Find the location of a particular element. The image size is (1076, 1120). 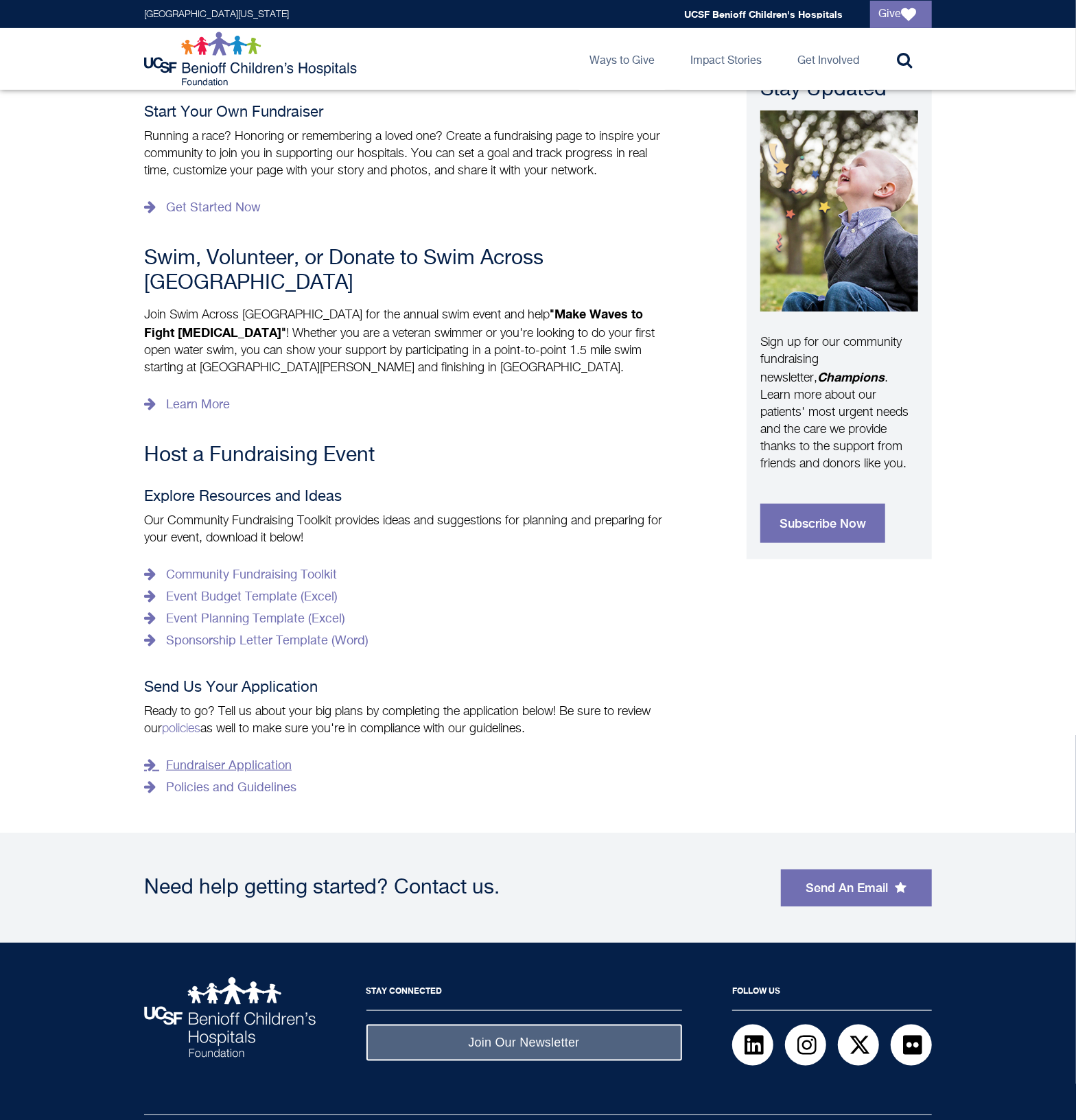

p: Running a race? Honoring or remembering a loved one? Create a fundraising page to inspire your co... is located at coordinates (409, 154).